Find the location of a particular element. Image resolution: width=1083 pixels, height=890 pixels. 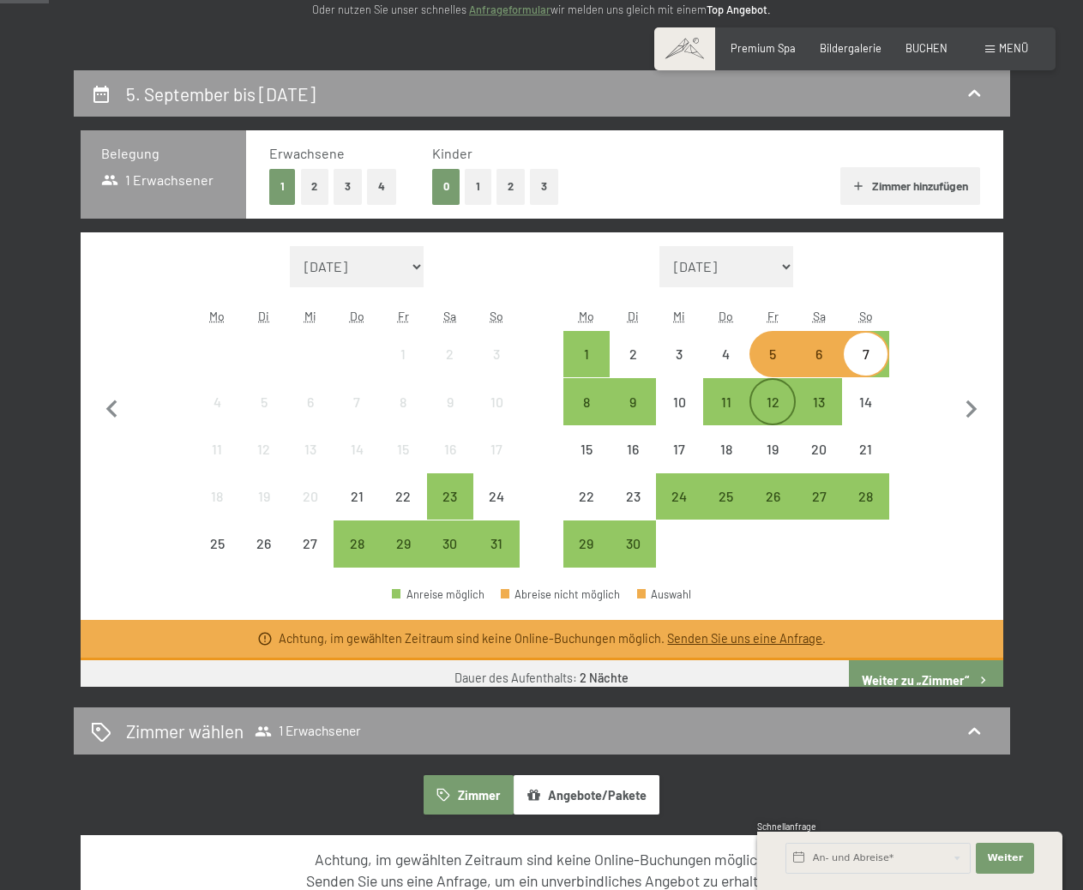

div: Sat Sep 27 2025 is located at coordinates (819, 497).